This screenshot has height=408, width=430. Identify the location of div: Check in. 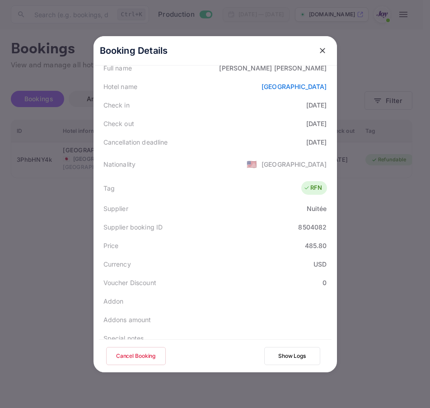
(116, 105).